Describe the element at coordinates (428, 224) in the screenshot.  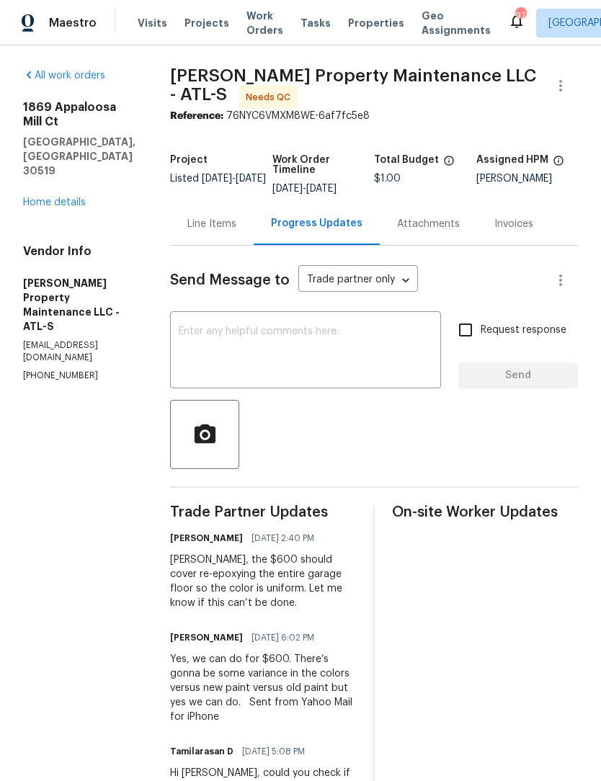
I see `div: Attachments` at that location.